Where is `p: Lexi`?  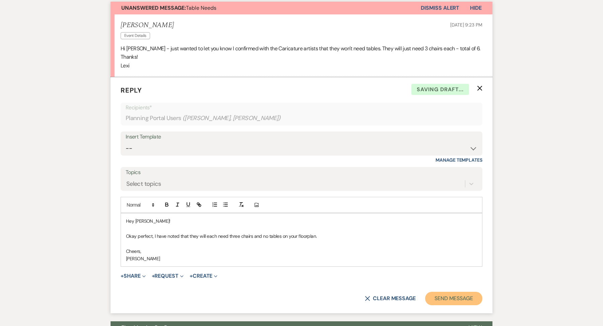 p: Lexi is located at coordinates (302, 66).